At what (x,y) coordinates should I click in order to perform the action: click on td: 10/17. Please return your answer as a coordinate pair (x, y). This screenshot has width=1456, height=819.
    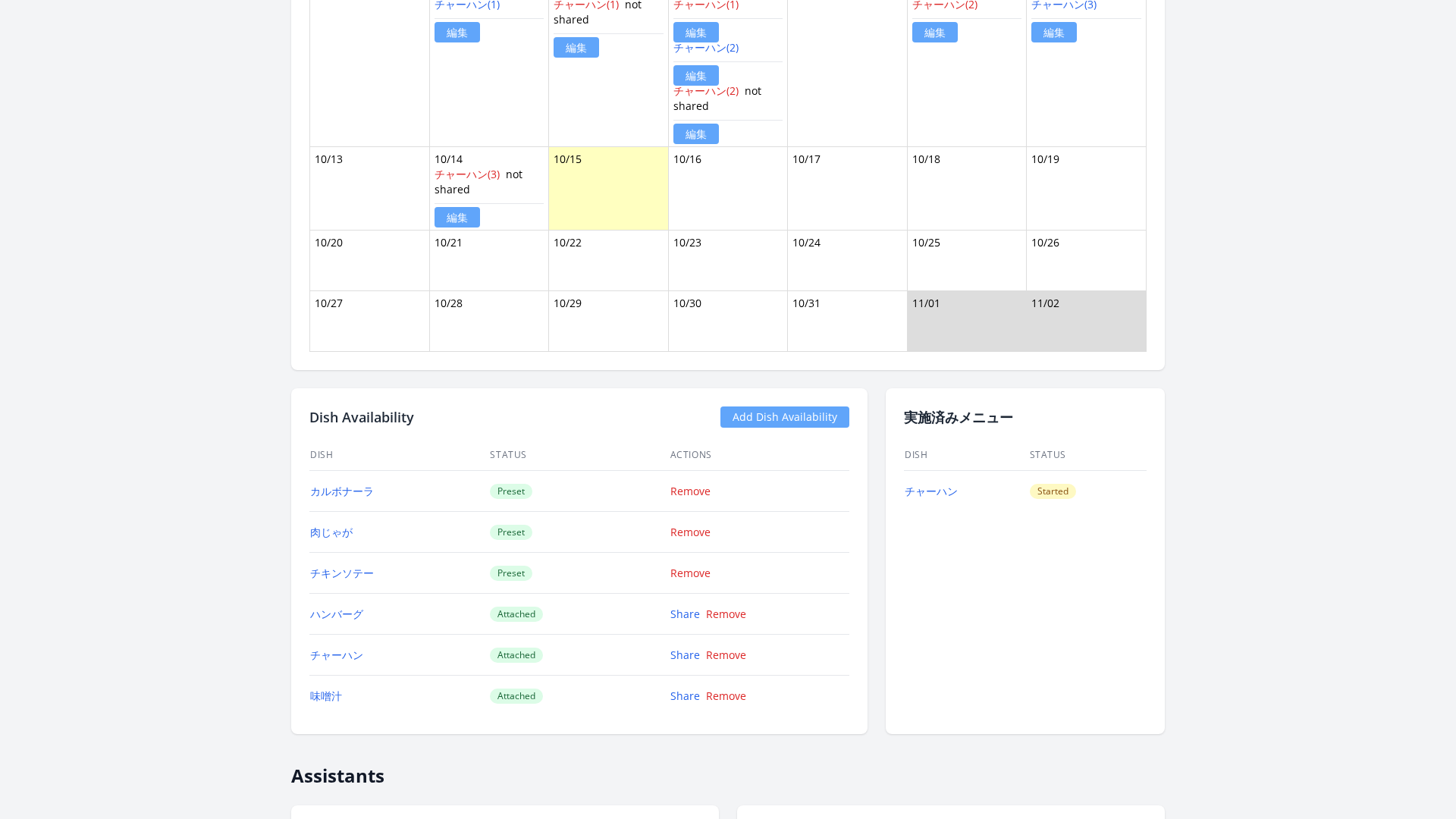
    Looking at the image, I should click on (847, 189).